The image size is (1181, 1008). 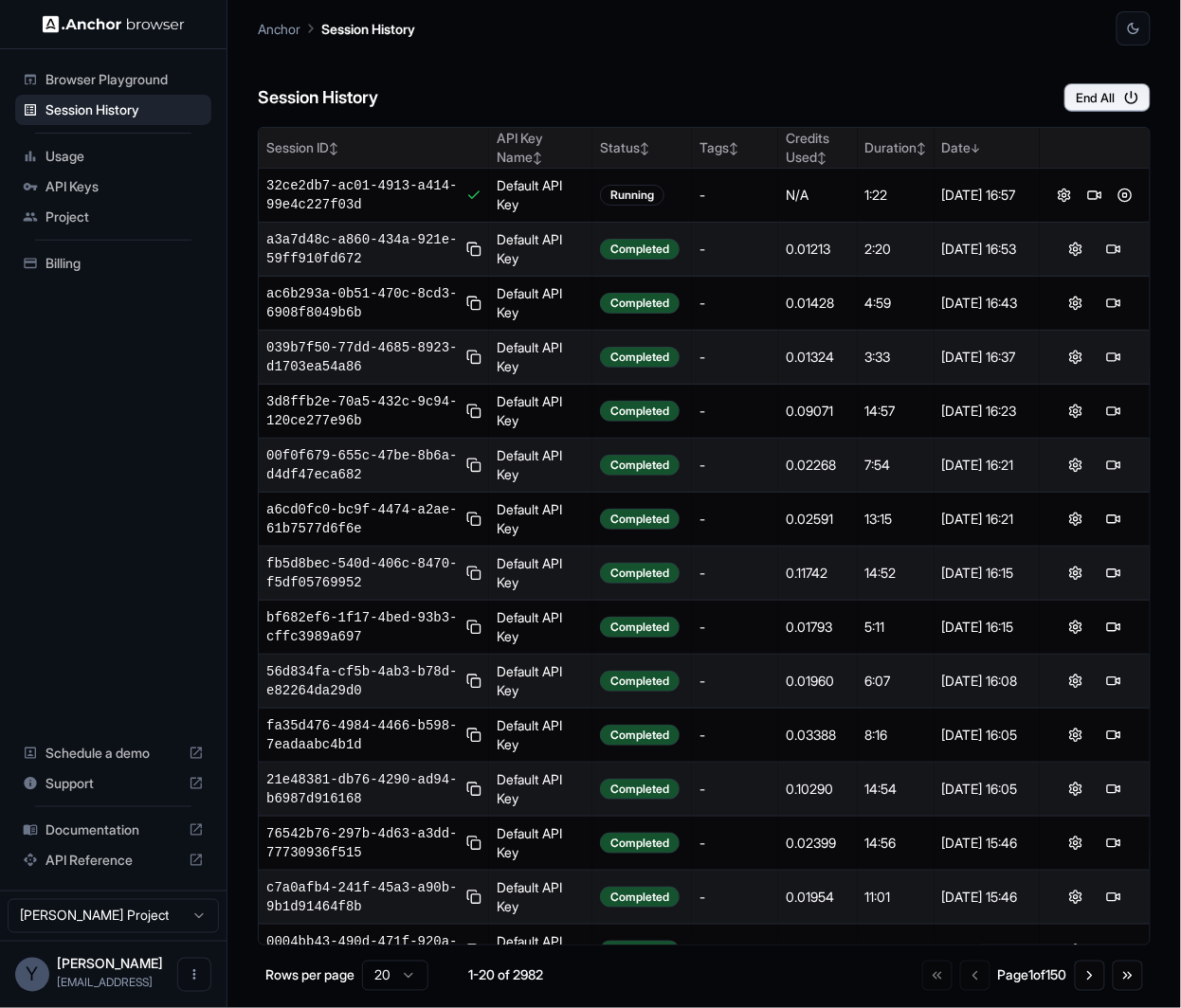 I want to click on span: 3d8ffb2e-70a5-432c-9c94-120ce277e96b, so click(x=362, y=411).